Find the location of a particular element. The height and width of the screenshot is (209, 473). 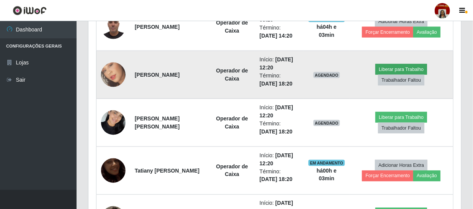

img: 1725123414689.jpeg is located at coordinates (113, 75).